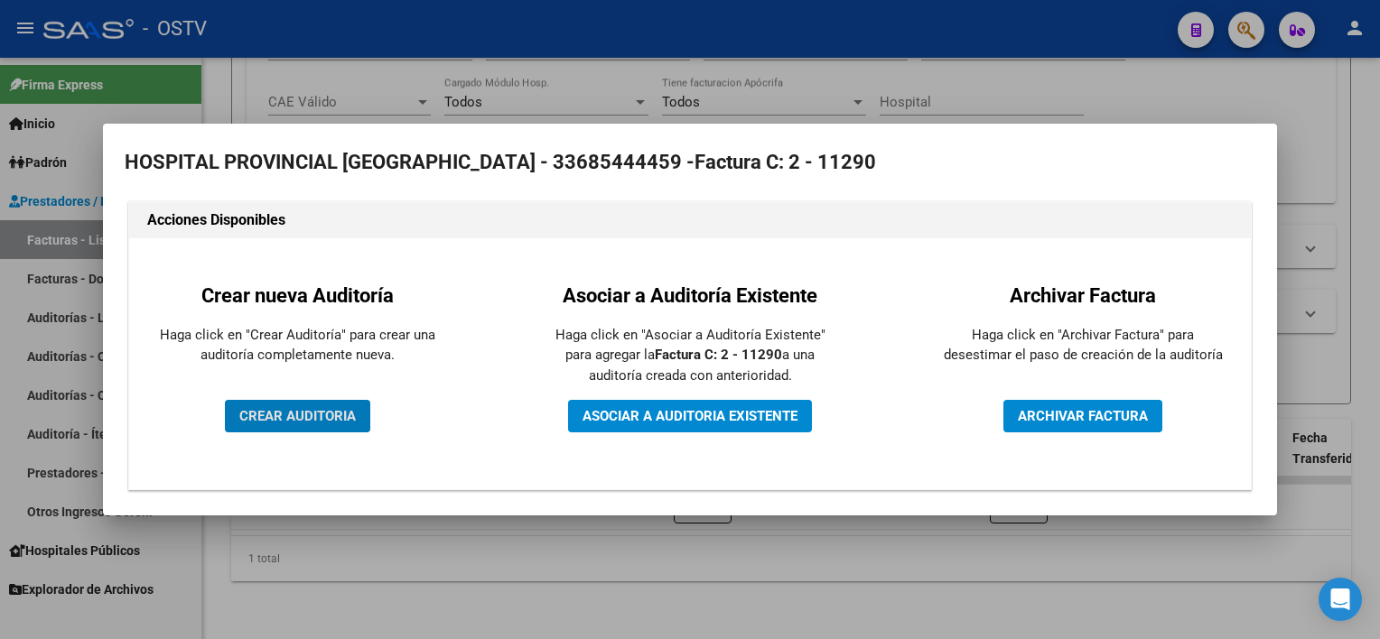 The width and height of the screenshot is (1380, 639). I want to click on span: CREAR AUDITORIA, so click(297, 416).